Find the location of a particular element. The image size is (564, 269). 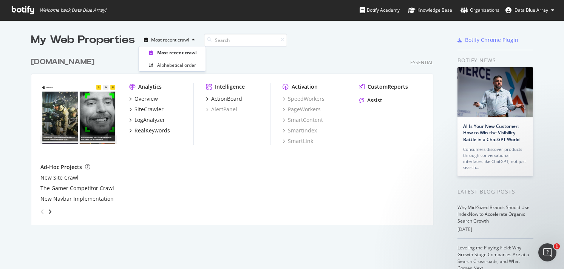

img: AI Is Your New Customer: How to Win the Visibility Battle in a ChatGPT World is located at coordinates (495, 92).